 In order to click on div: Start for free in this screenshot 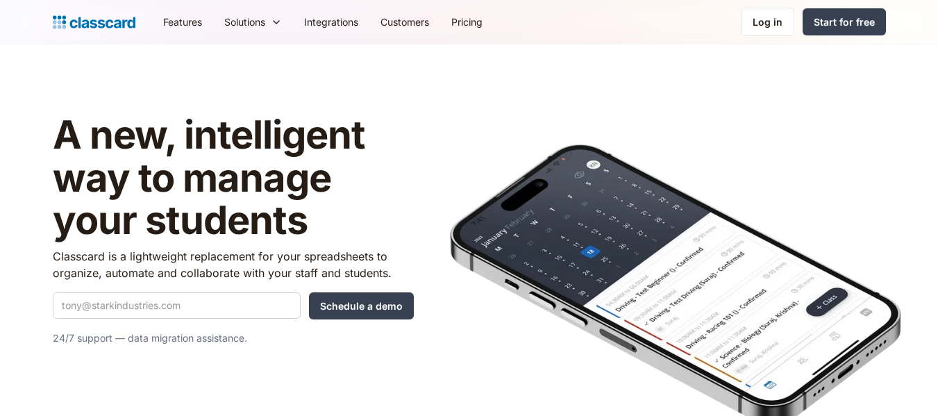, I will do `click(844, 22)`.